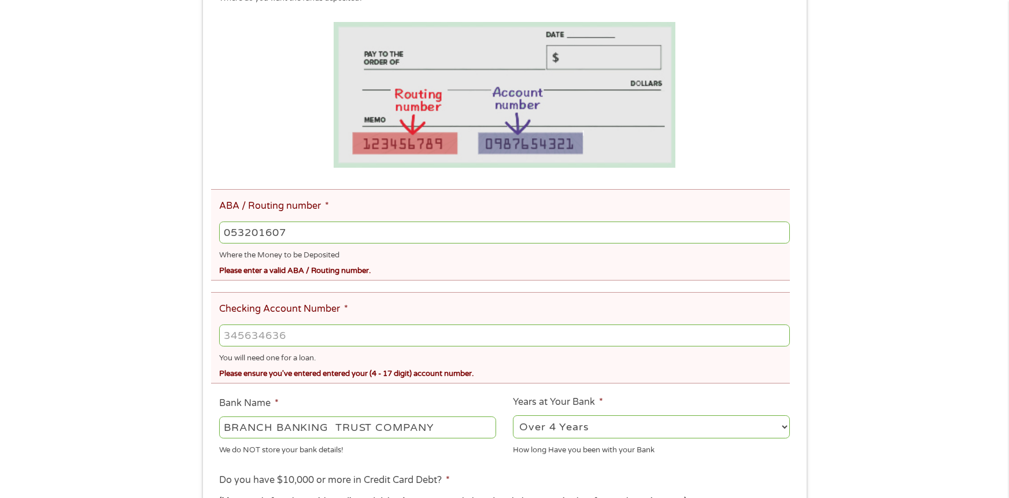  What do you see at coordinates (274, 206) in the screenshot?
I see `label: ABA / Routing number` at bounding box center [274, 206].